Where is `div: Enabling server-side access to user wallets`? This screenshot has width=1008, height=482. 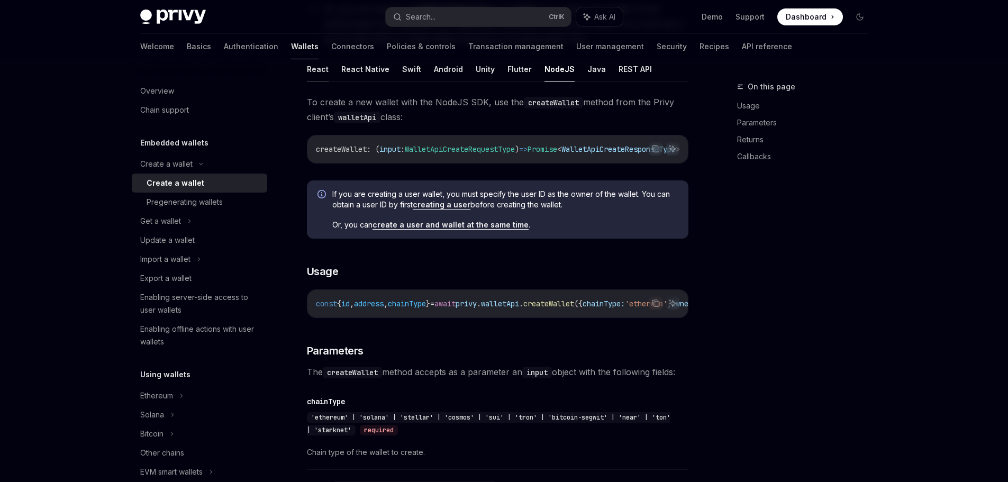 div: Enabling server-side access to user wallets is located at coordinates (201, 304).